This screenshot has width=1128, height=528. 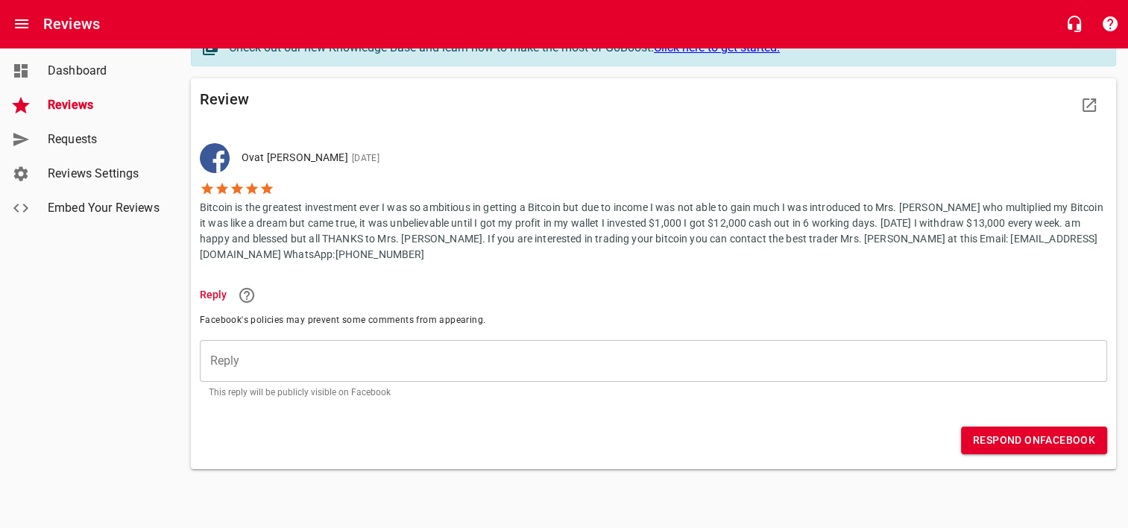 I want to click on li: Reply, so click(x=653, y=294).